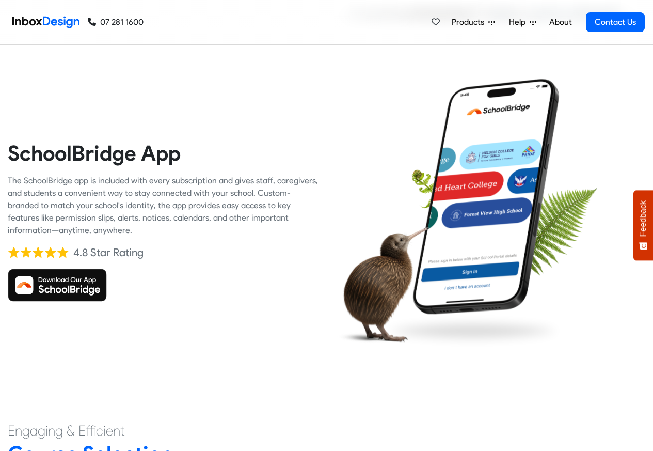 The width and height of the screenshot is (653, 451). What do you see at coordinates (116, 22) in the screenshot?
I see `a: 07 281 1600` at bounding box center [116, 22].